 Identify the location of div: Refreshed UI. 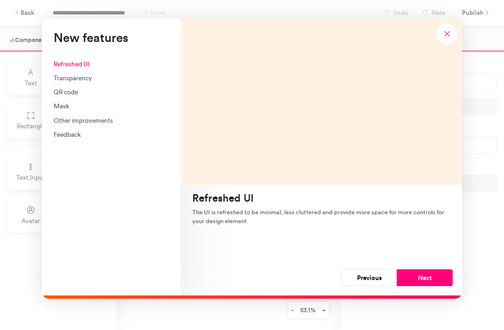
(111, 64).